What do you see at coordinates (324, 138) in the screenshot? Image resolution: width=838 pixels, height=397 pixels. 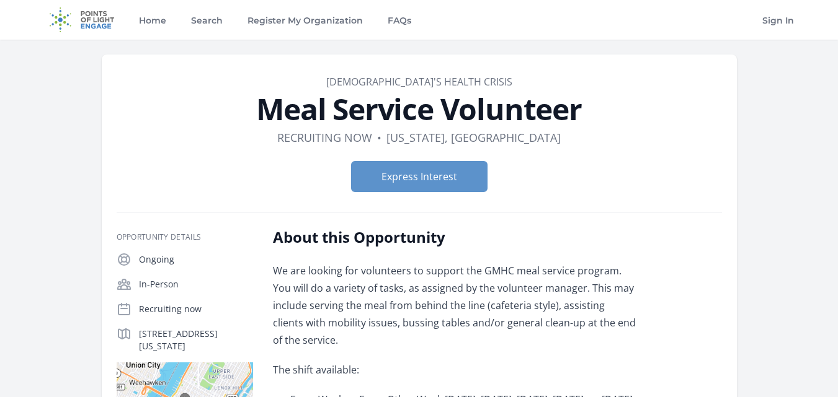 I see `dd: Recruiting now` at bounding box center [324, 138].